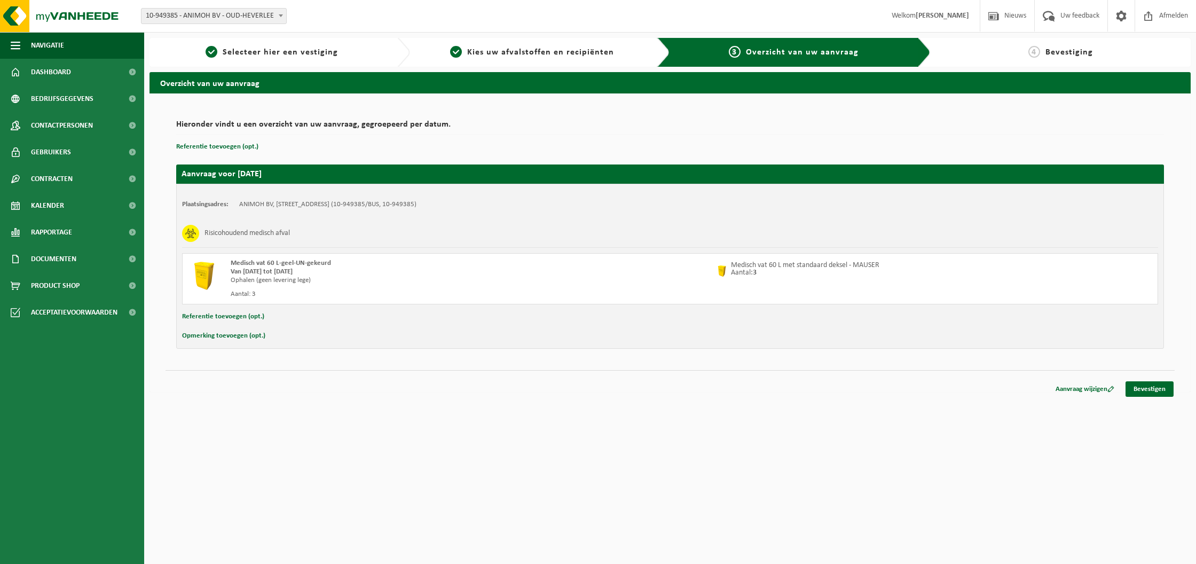 The width and height of the screenshot is (1196, 564). Describe the element at coordinates (48, 206) in the screenshot. I see `span: Kalender` at that location.